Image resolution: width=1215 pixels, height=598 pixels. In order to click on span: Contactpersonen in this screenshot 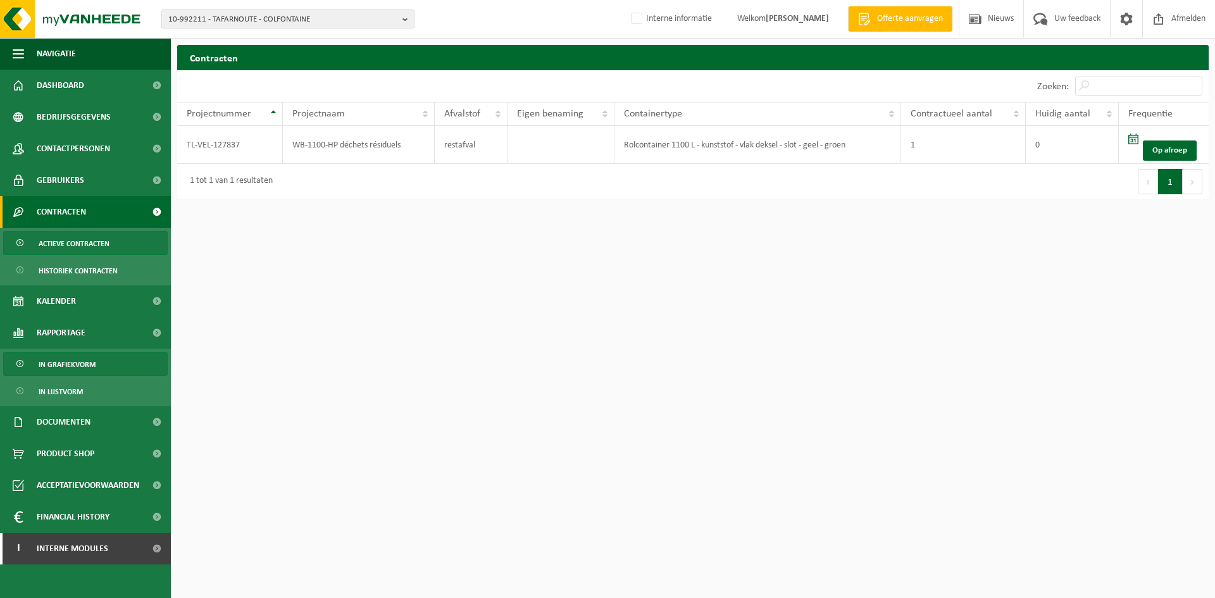, I will do `click(73, 149)`.